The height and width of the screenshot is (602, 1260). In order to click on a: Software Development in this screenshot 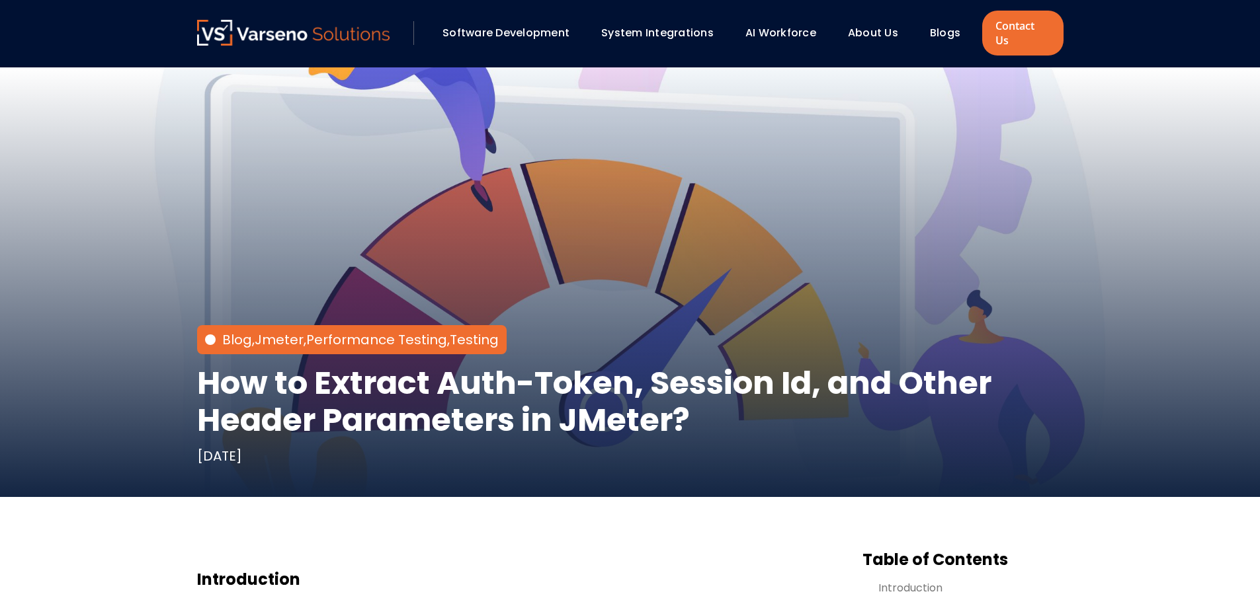, I will do `click(506, 32)`.